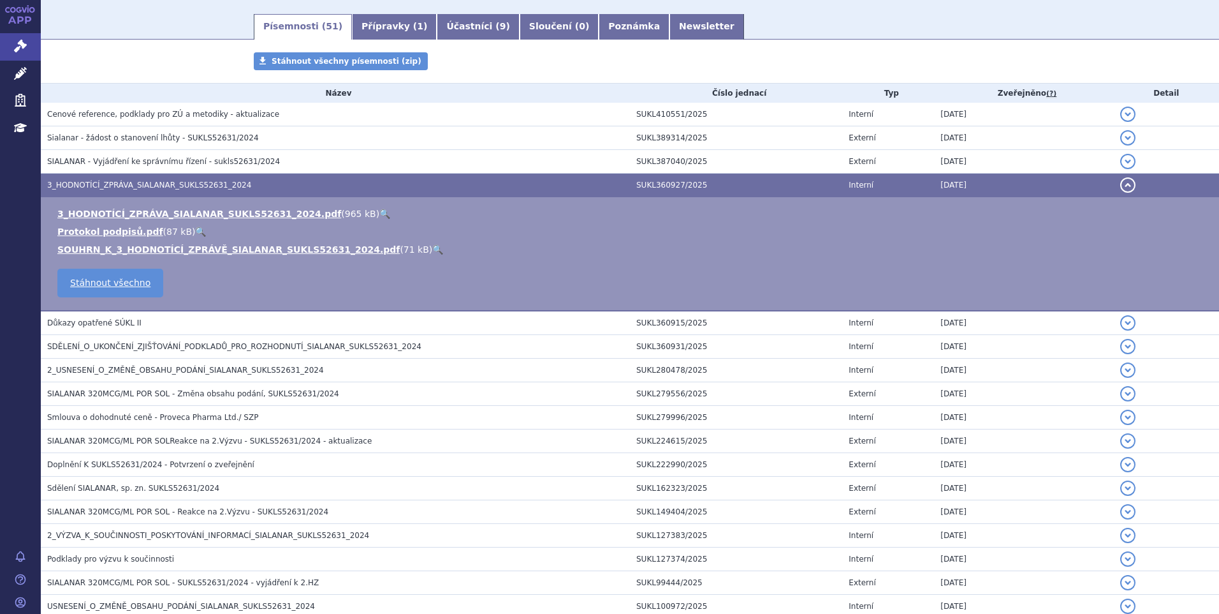 The height and width of the screenshot is (614, 1219). Describe the element at coordinates (736, 559) in the screenshot. I see `td: SUKL127374/2025` at that location.